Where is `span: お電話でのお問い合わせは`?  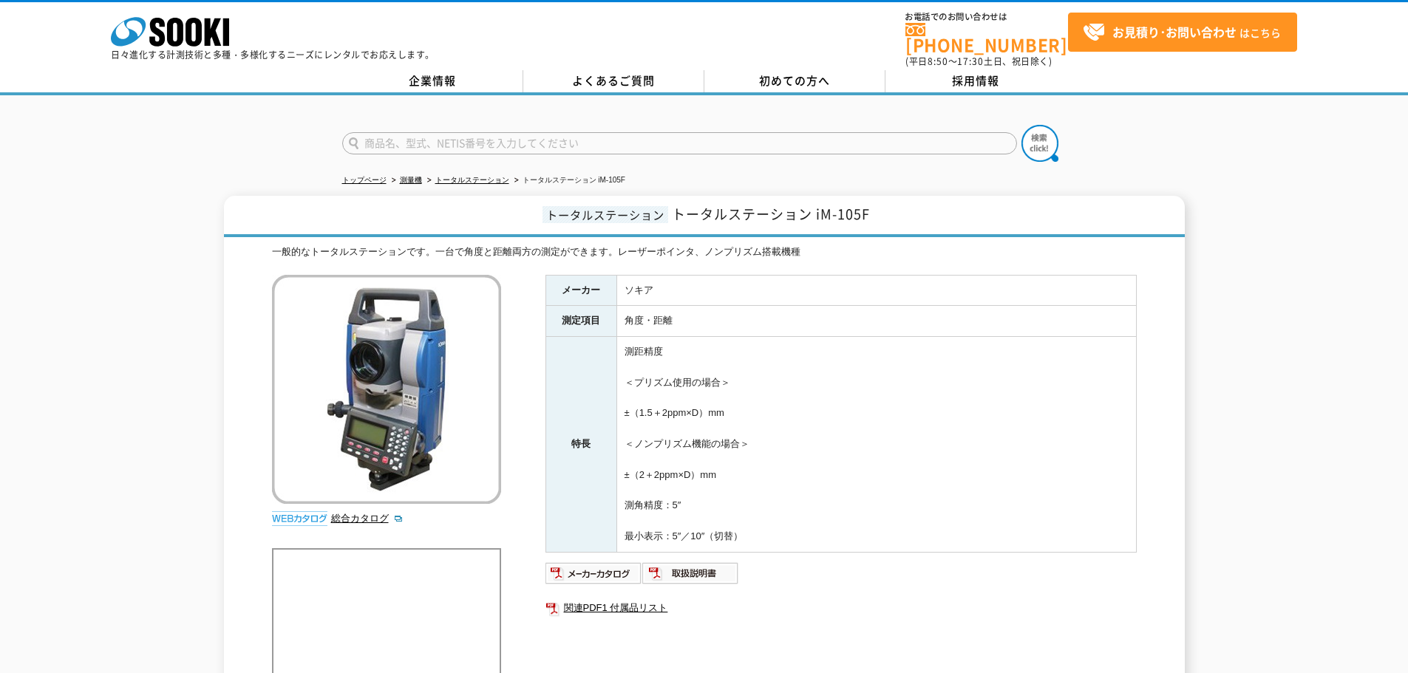 span: お電話でのお問い合わせは is located at coordinates (987, 17).